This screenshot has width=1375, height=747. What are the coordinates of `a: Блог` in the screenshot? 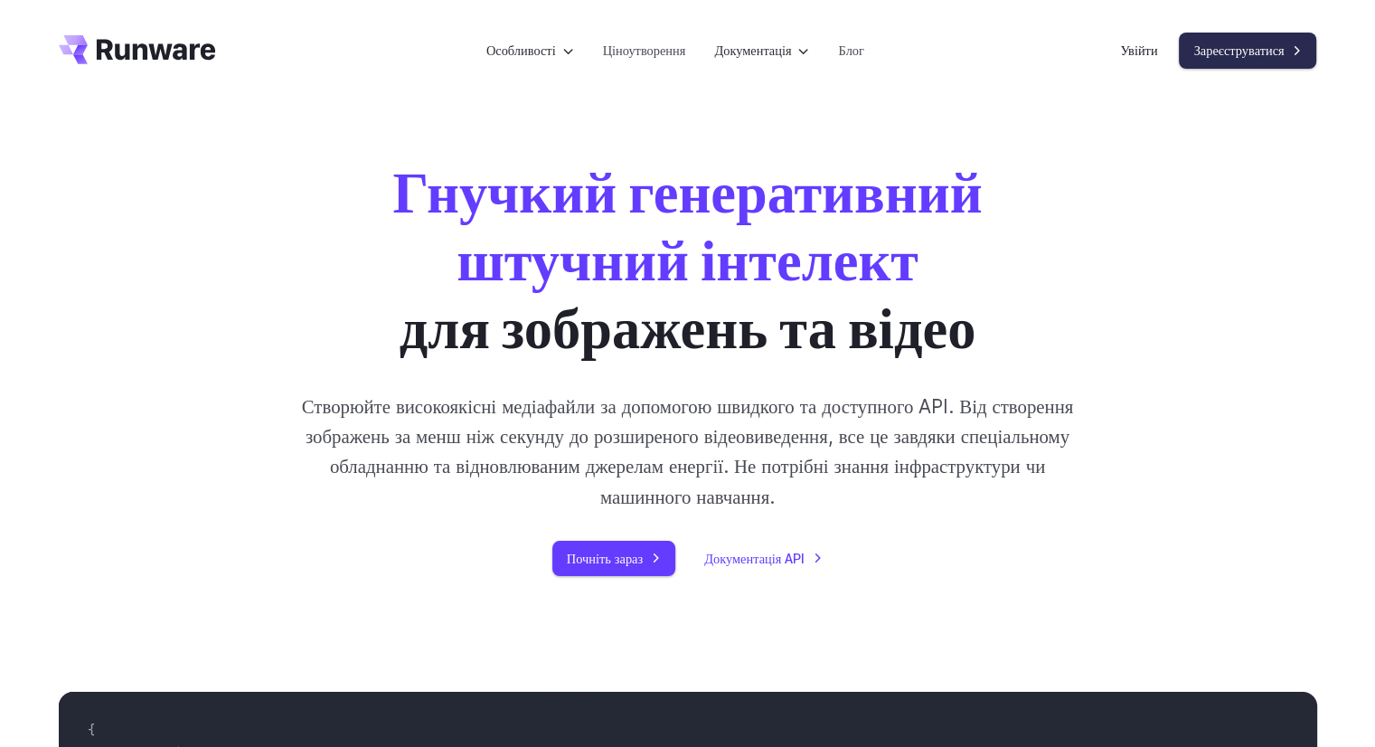 It's located at (851, 50).